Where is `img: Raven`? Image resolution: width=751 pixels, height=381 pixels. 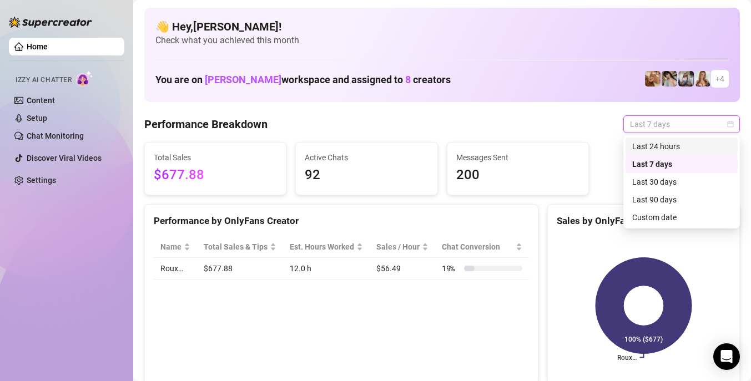
img: Raven is located at coordinates (669, 79).